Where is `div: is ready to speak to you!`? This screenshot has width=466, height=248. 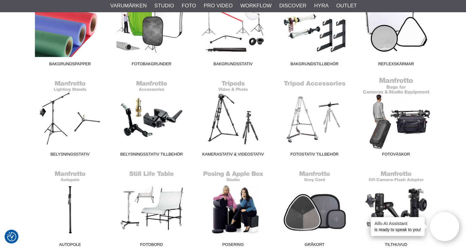
div: is ready to speak to you! is located at coordinates (398, 227).